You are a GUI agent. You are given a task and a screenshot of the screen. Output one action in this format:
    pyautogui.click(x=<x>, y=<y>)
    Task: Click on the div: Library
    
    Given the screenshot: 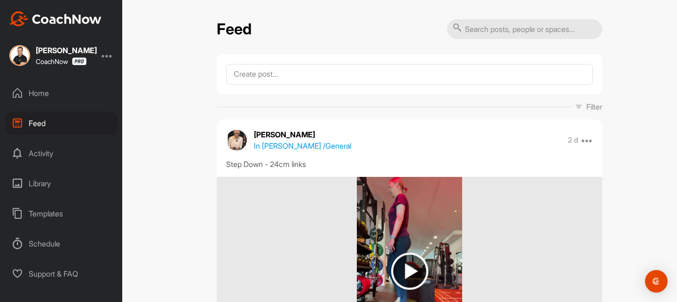 What is the action you would take?
    pyautogui.click(x=62, y=183)
    